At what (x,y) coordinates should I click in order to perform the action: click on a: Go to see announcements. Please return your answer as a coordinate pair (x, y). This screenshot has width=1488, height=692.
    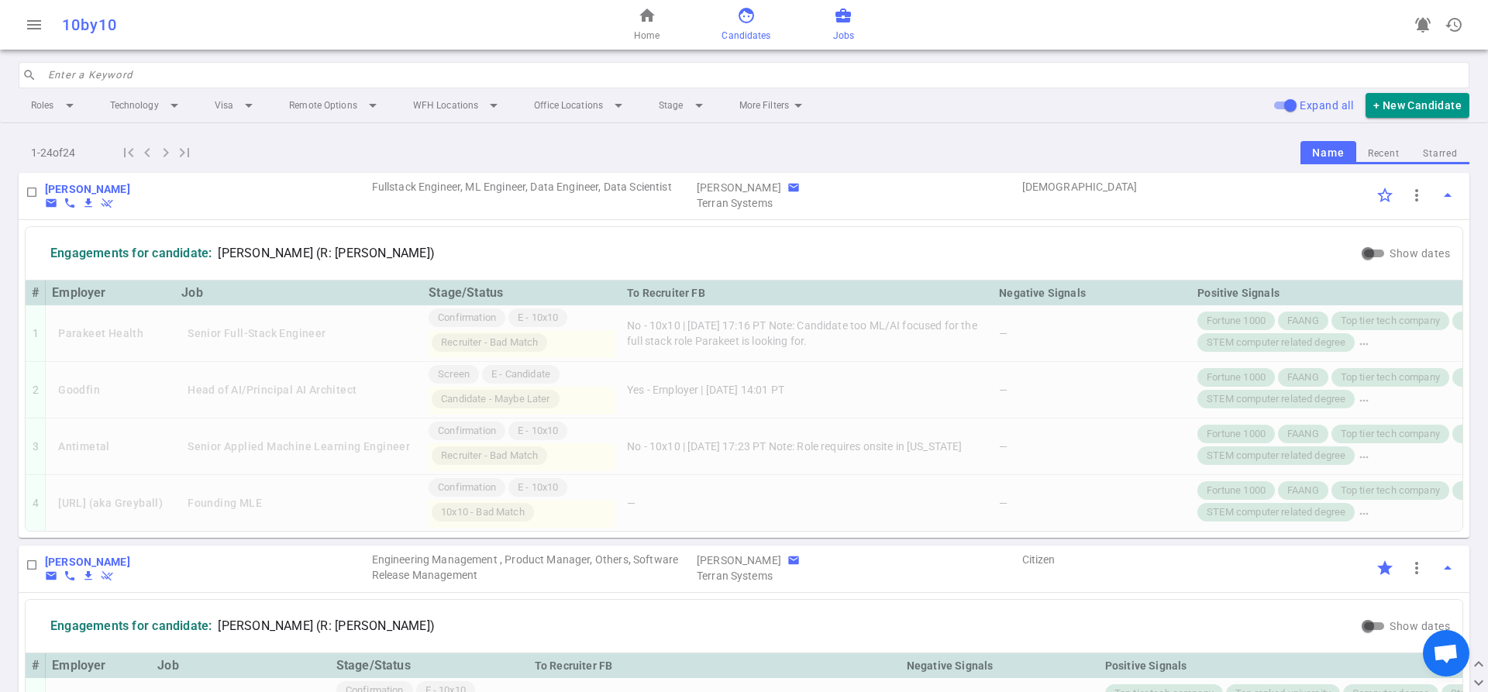
    Looking at the image, I should click on (1423, 25).